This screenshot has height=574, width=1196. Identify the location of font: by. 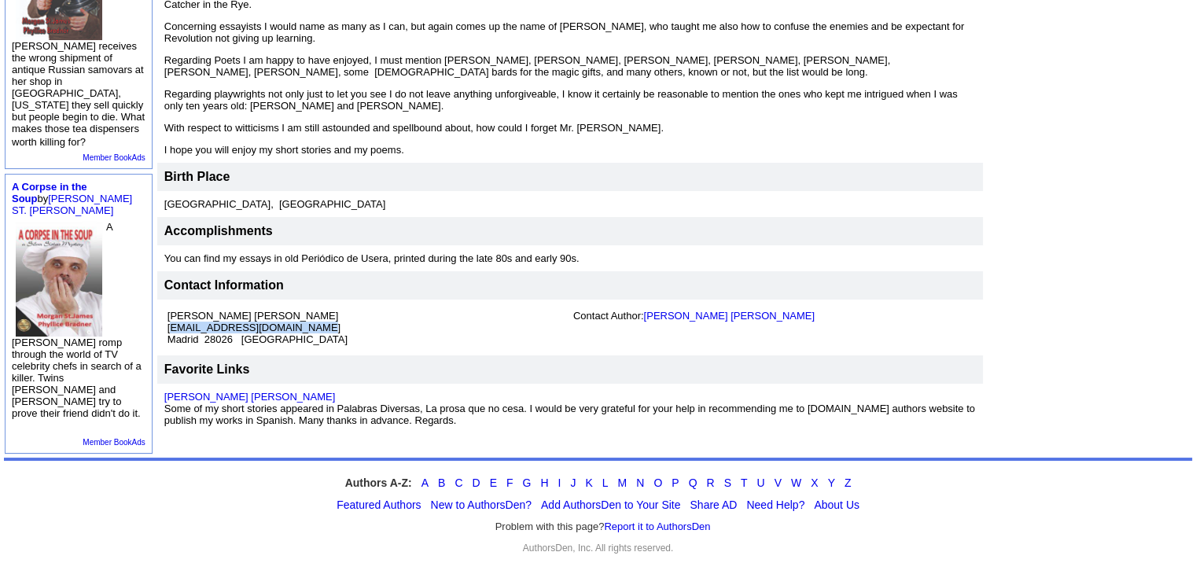
(72, 198).